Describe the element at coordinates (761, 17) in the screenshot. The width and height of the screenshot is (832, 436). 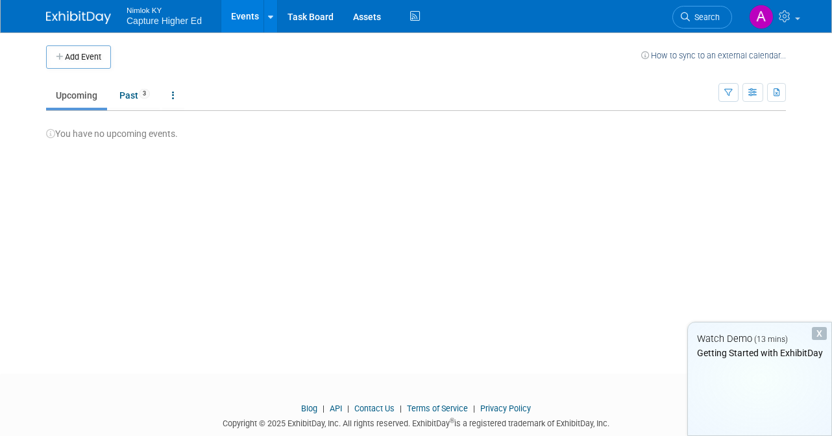
I see `img: Andrea Gjorevski` at that location.